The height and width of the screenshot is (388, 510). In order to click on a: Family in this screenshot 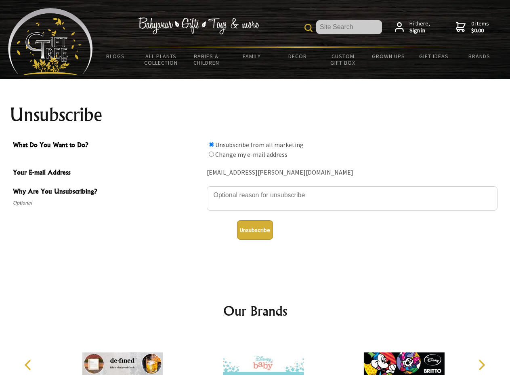, I will do `click(252, 56)`.